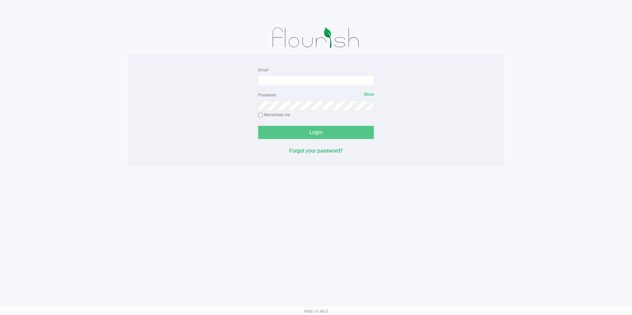 The image size is (632, 315). I want to click on input: Remember me, so click(261, 115).